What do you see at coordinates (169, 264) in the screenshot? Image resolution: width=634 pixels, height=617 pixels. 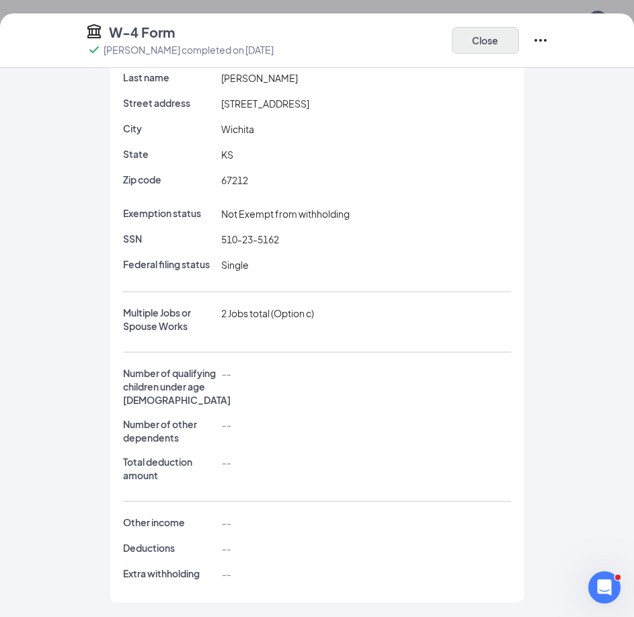 I see `p: Federal filing status` at bounding box center [169, 264].